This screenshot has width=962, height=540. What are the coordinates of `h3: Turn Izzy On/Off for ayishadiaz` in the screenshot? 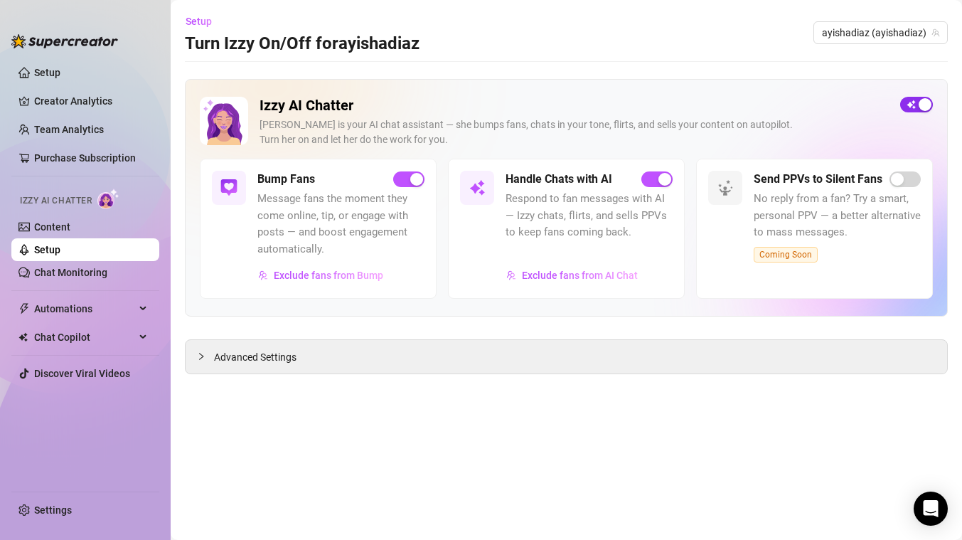 It's located at (302, 44).